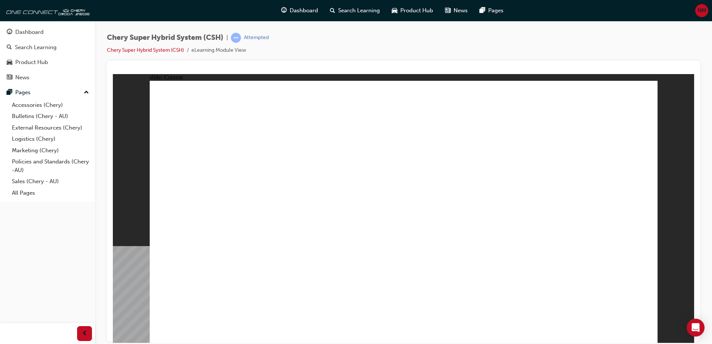 The height and width of the screenshot is (344, 712). What do you see at coordinates (22, 77) in the screenshot?
I see `div: News` at bounding box center [22, 77].